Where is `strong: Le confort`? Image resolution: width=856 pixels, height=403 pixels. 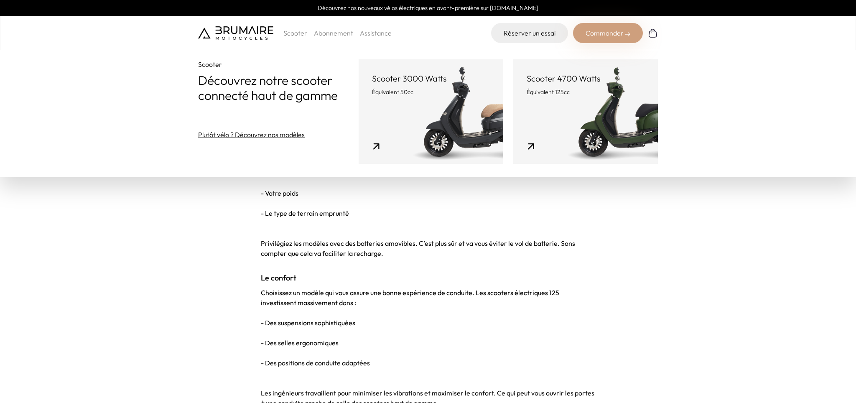 strong: Le confort is located at coordinates (278, 277).